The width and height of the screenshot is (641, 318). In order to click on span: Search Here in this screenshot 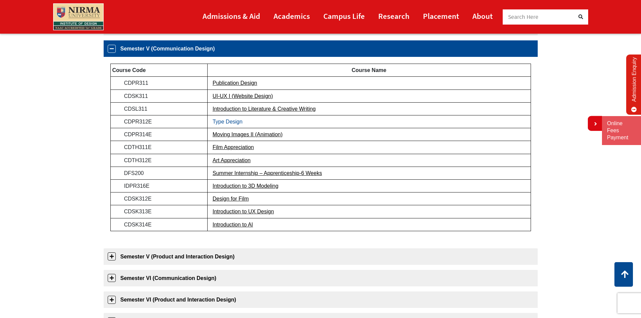, I will do `click(523, 17)`.